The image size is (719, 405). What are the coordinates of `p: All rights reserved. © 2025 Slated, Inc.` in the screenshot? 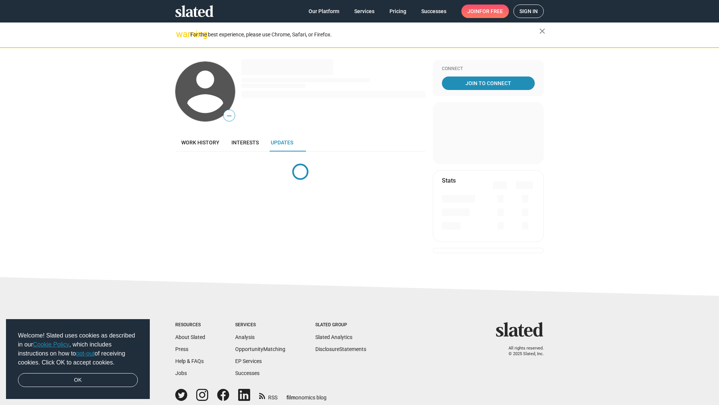 It's located at (522, 351).